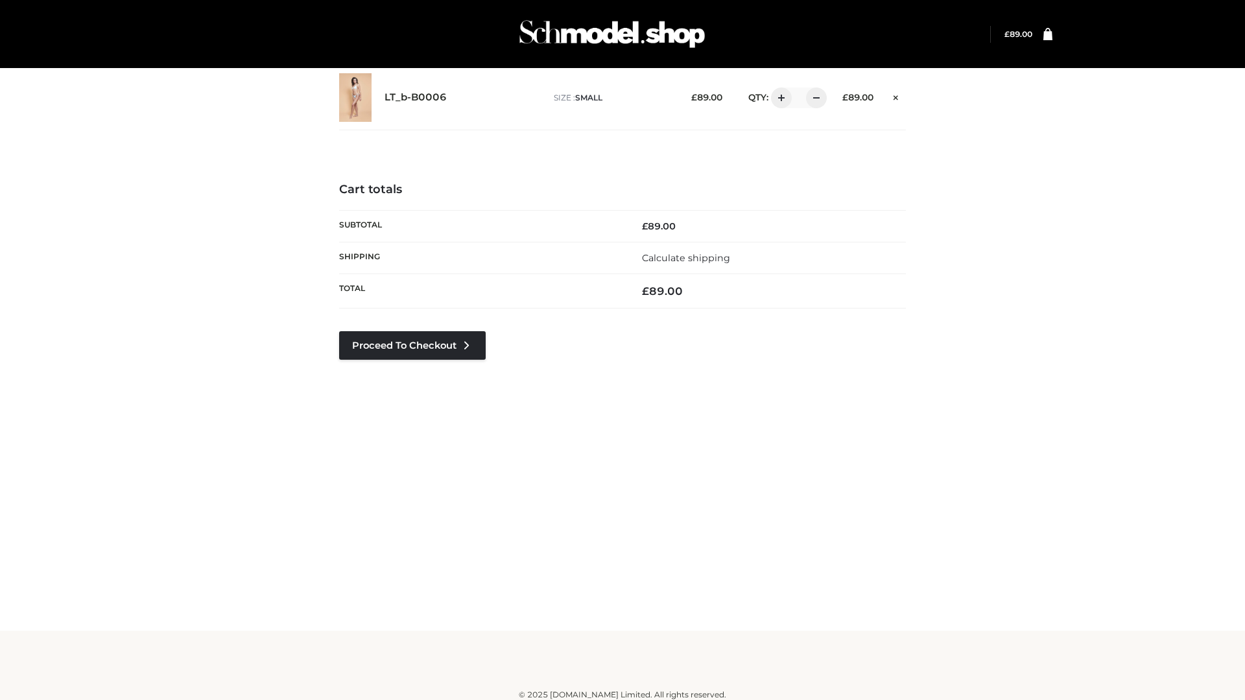  What do you see at coordinates (480, 257) in the screenshot?
I see `th: Shipping` at bounding box center [480, 257].